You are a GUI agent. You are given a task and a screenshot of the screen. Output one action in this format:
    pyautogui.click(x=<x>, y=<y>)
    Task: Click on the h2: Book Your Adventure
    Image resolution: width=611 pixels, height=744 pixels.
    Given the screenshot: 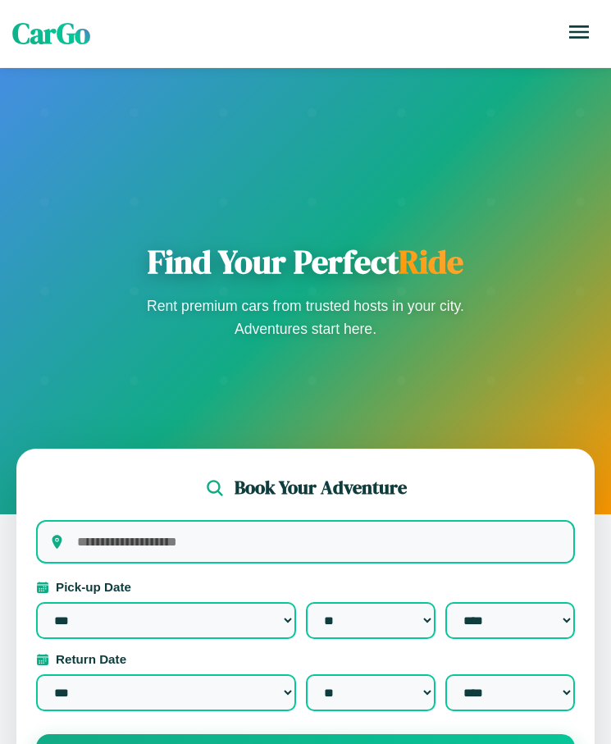 What is the action you would take?
    pyautogui.click(x=321, y=487)
    